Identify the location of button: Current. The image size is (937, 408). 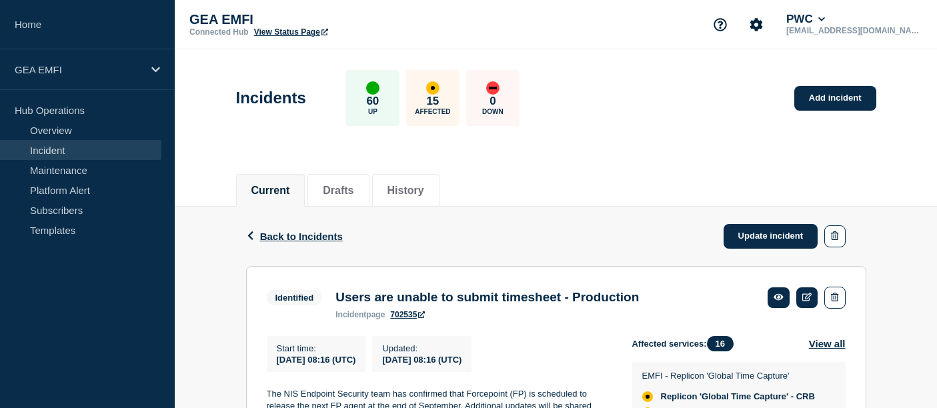
(271, 191).